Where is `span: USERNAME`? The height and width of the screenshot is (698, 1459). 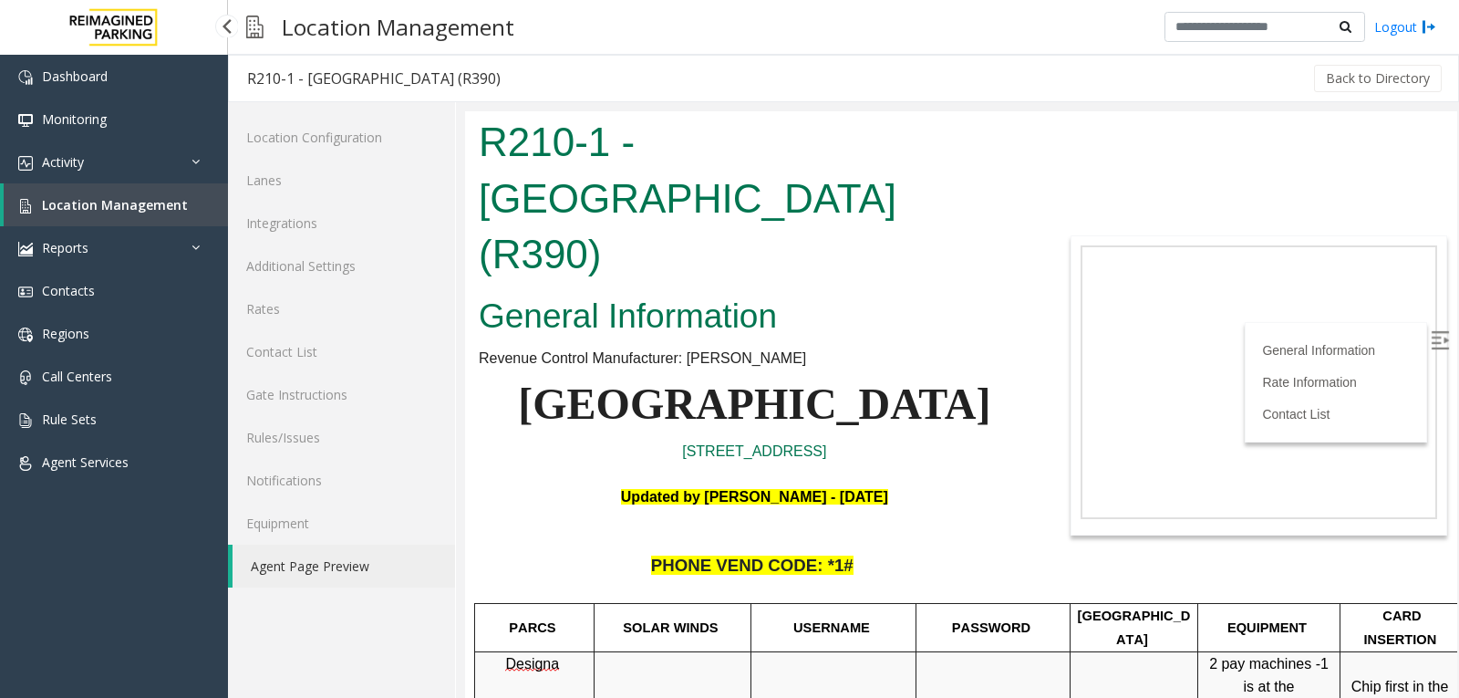 span: USERNAME is located at coordinates (367, 516).